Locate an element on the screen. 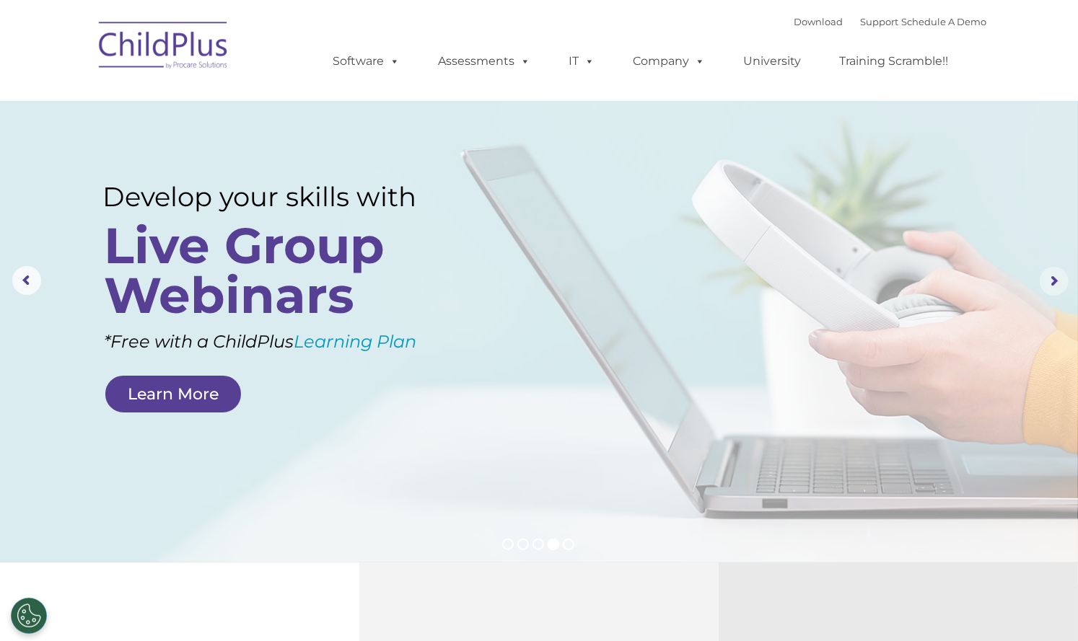 The height and width of the screenshot is (641, 1078). a: Software is located at coordinates (366, 61).